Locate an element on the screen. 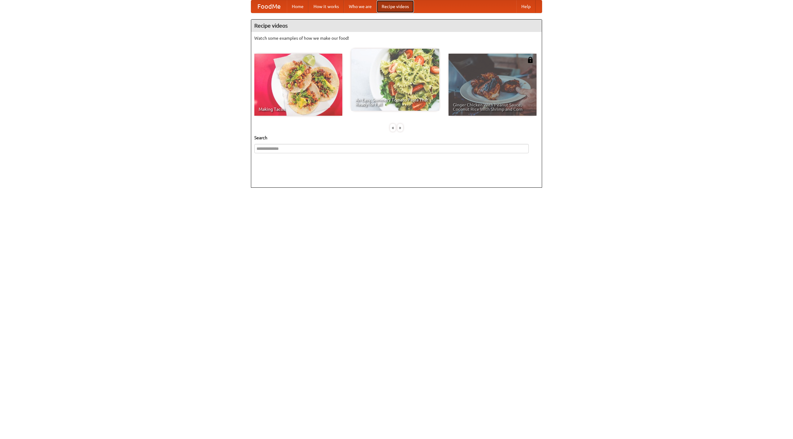 The height and width of the screenshot is (439, 793). p: Watch some examples of how we make our food! is located at coordinates (397, 38).